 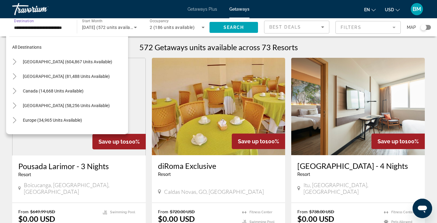 I want to click on span: en, so click(x=367, y=10).